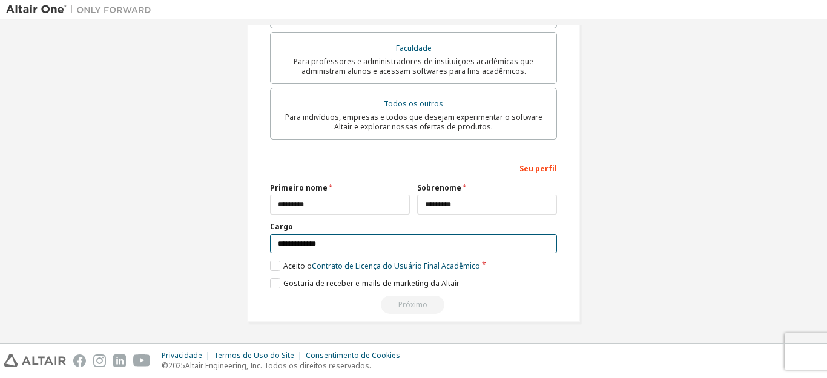 The image size is (827, 378). I want to click on font: Sobrenome, so click(439, 188).